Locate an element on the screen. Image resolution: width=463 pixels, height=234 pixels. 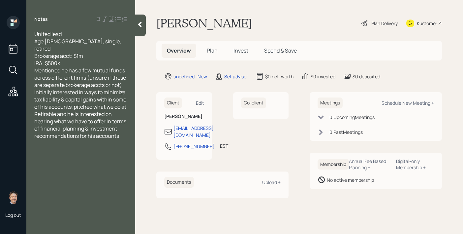
div: undefined · New is located at coordinates (190, 76).